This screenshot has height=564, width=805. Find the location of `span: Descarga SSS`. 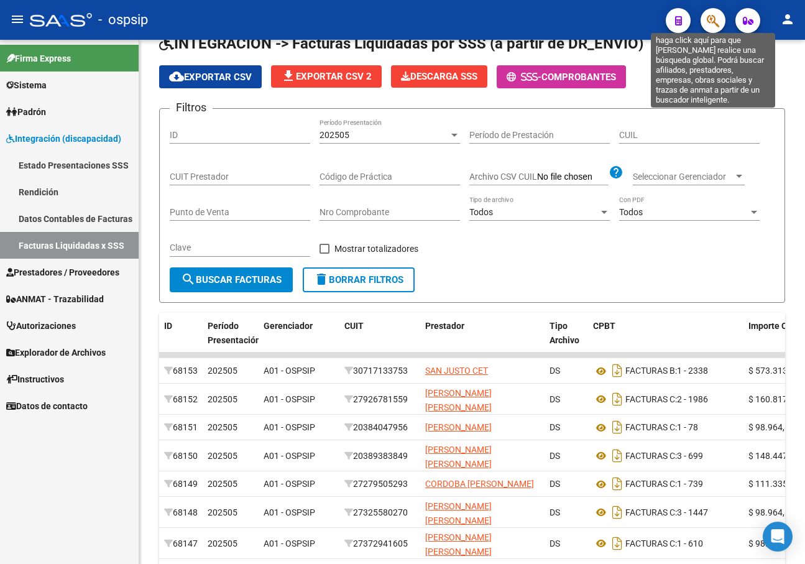

span: Descarga SSS is located at coordinates (439, 76).